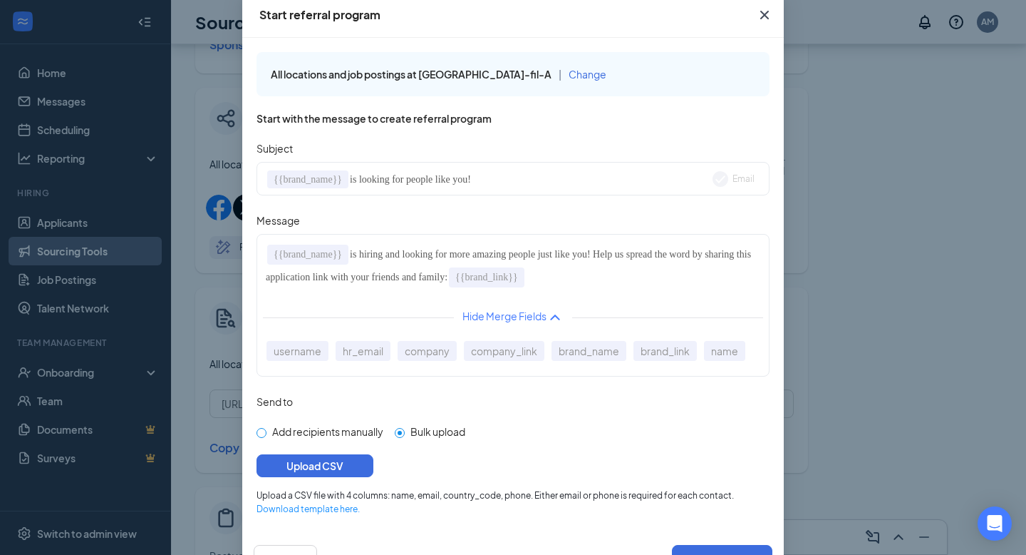 Image resolution: width=1026 pixels, height=555 pixels. Describe the element at coordinates (363, 351) in the screenshot. I see `span: hr_email` at that location.